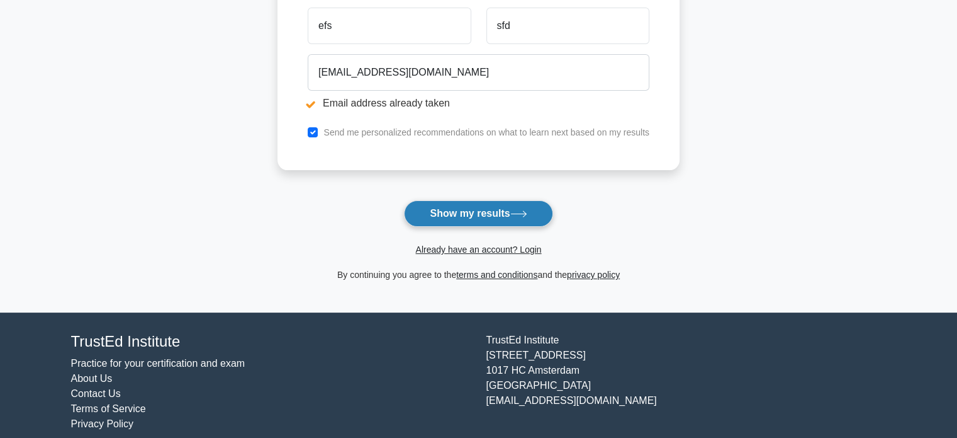  I want to click on a: Practice for your certification and exam, so click(158, 363).